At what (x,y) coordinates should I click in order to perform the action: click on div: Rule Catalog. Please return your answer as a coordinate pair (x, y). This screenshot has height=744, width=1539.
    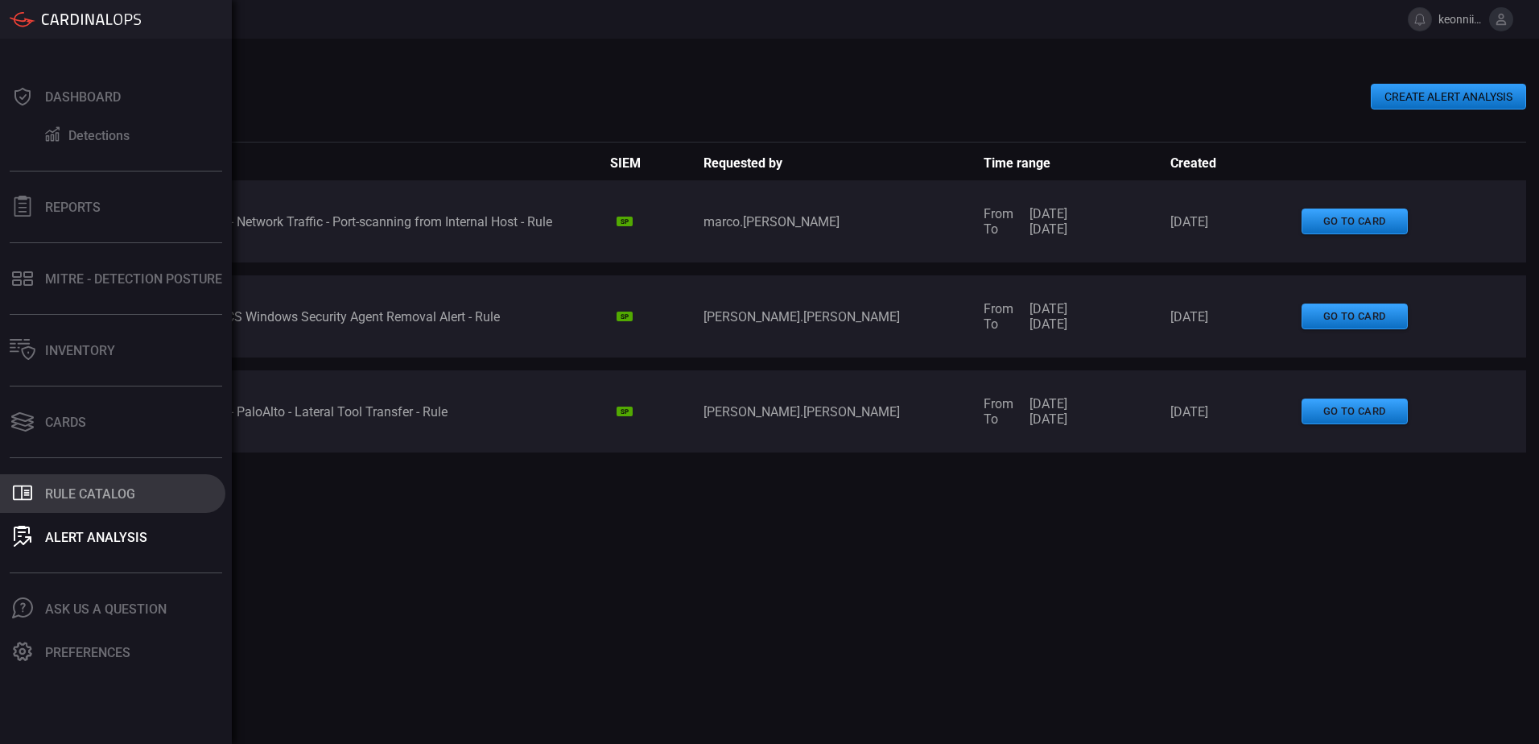
    Looking at the image, I should click on (90, 493).